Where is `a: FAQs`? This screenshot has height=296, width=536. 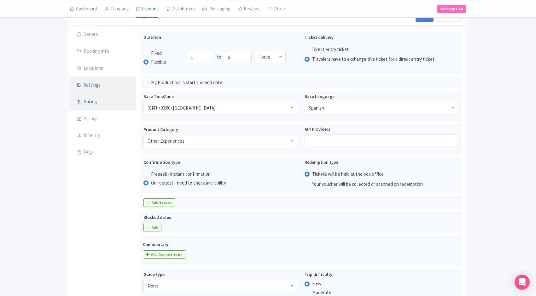
a: FAQs is located at coordinates (103, 153).